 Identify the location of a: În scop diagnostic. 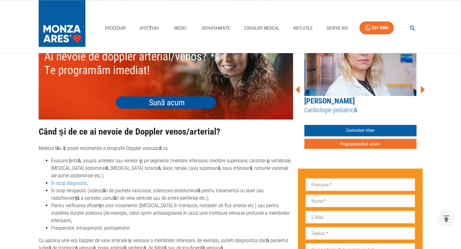
(69, 183).